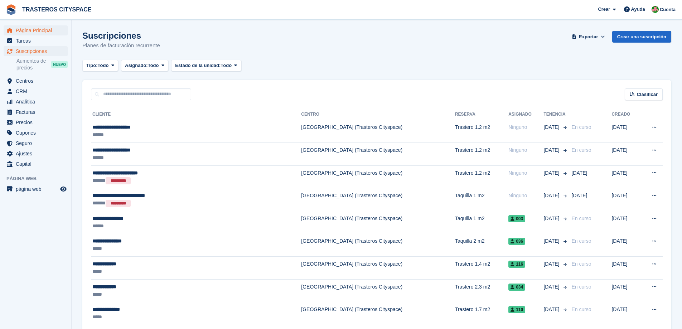  I want to click on td: Trastero 1.7 m2, so click(482, 314).